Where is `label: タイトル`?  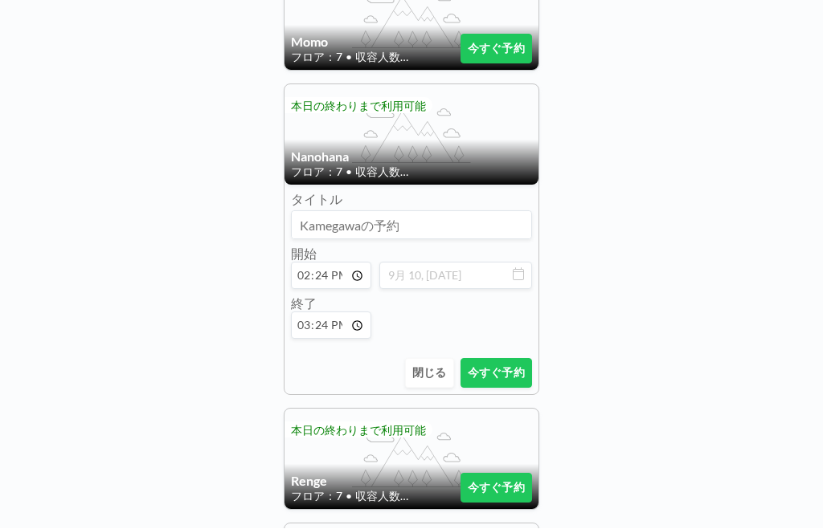
label: タイトル is located at coordinates (317, 200).